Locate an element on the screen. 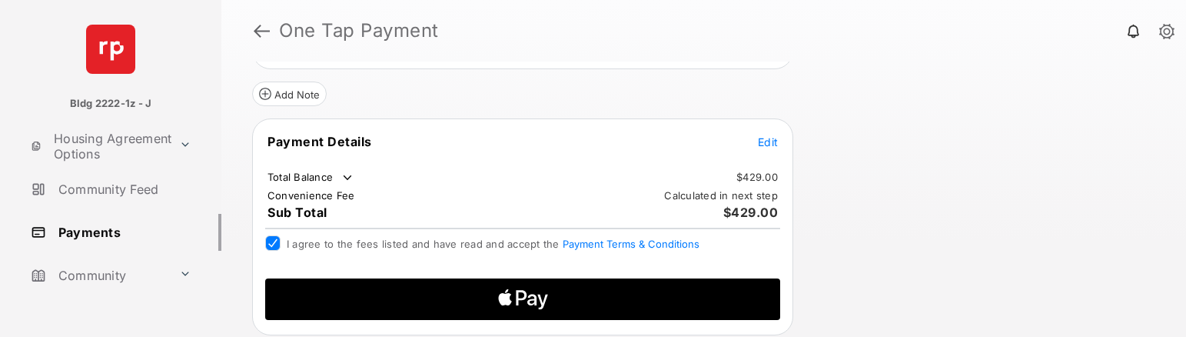 Image resolution: width=1186 pixels, height=337 pixels. span: $429.00 is located at coordinates (751, 212).